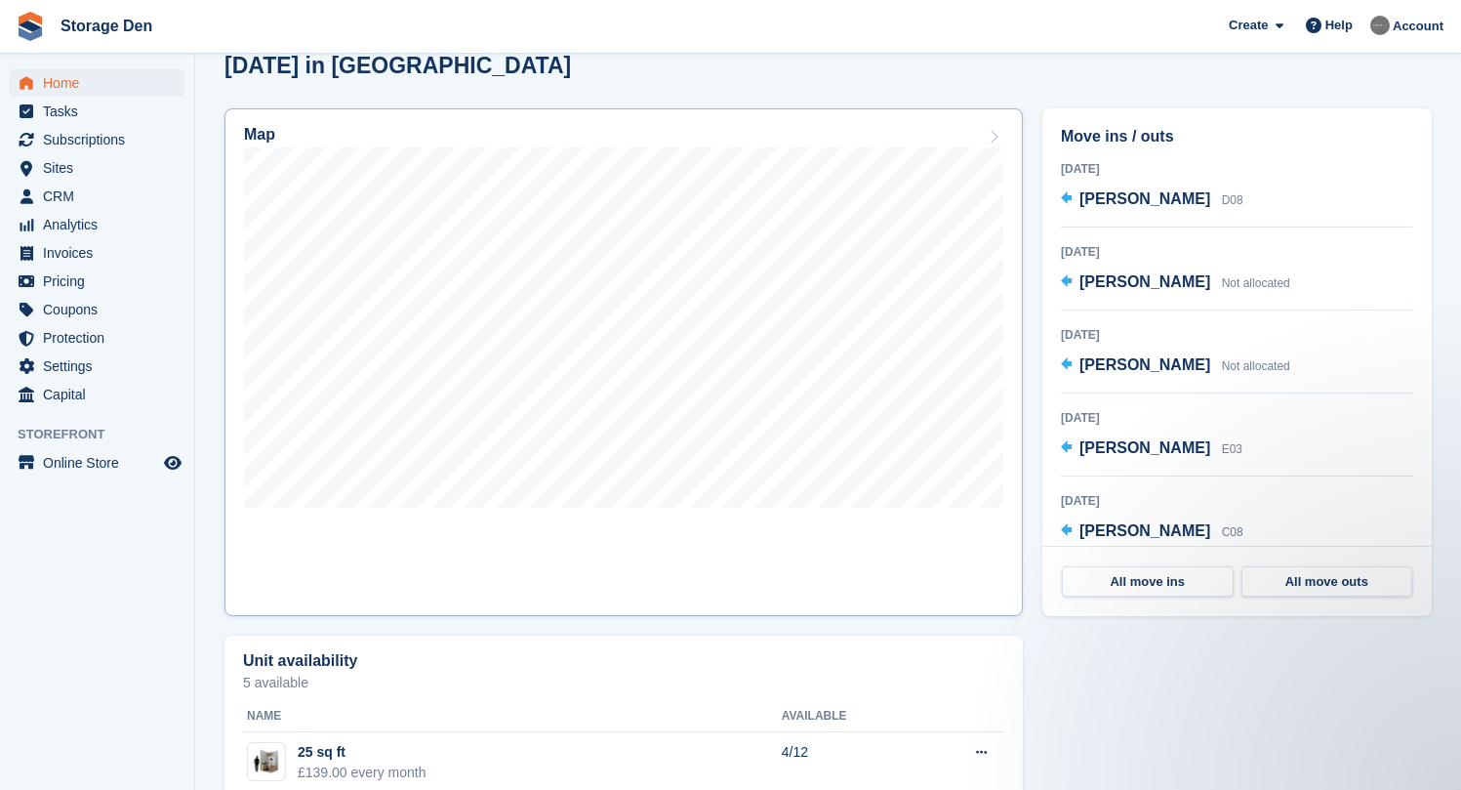 The image size is (1461, 790). I want to click on p: 5 available, so click(624, 682).